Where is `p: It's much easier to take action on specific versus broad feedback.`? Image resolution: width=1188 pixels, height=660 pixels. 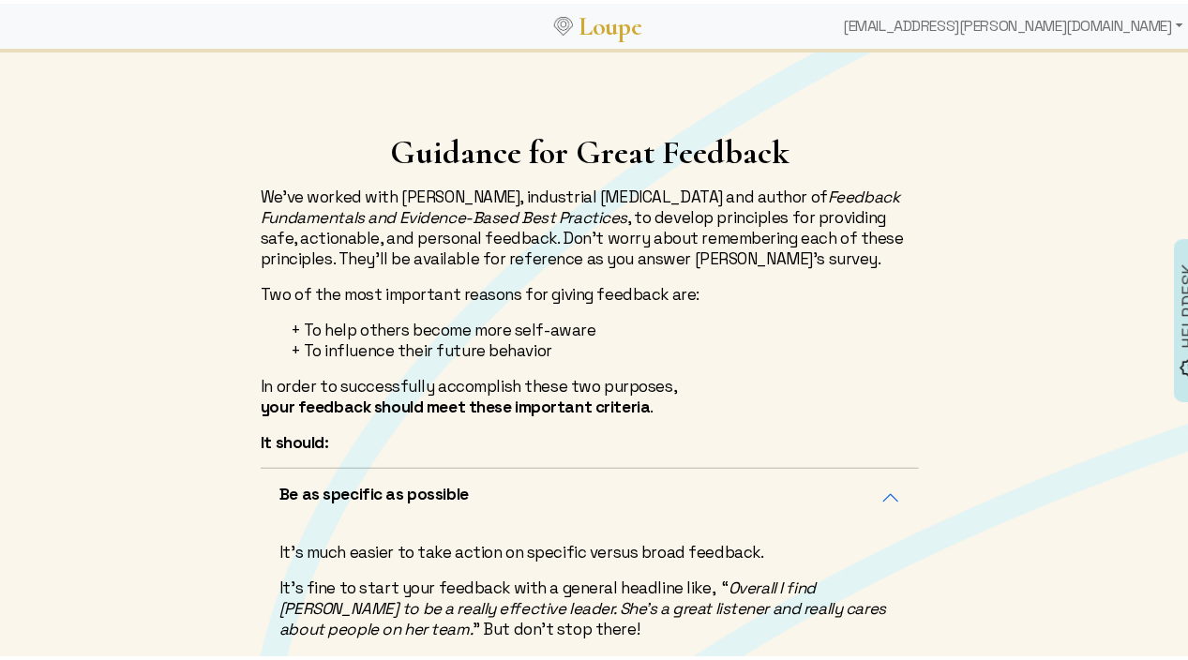
p: It's much easier to take action on specific versus broad feedback. is located at coordinates (590, 549).